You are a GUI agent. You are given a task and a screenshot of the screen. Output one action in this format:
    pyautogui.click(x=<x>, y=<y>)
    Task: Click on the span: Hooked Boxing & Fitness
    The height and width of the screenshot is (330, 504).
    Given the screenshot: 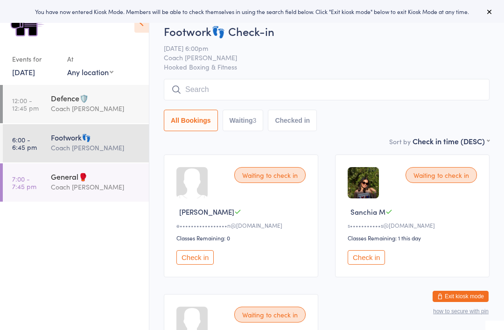 What is the action you would take?
    pyautogui.click(x=327, y=67)
    